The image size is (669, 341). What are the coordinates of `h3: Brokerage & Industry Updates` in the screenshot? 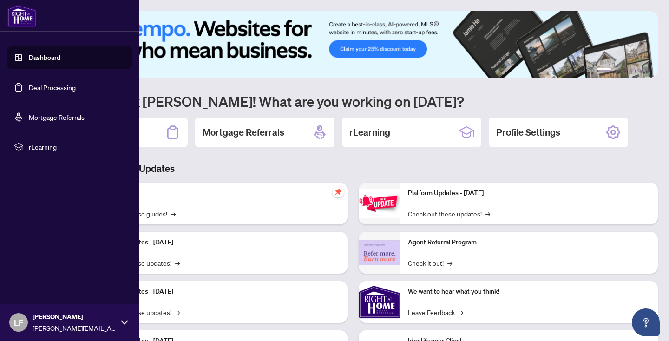 It's located at (353, 169).